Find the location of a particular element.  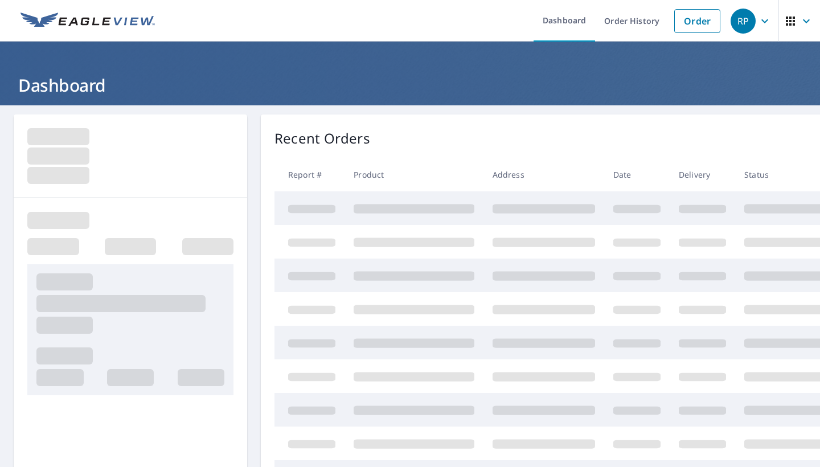

th: Product is located at coordinates (414, 174).